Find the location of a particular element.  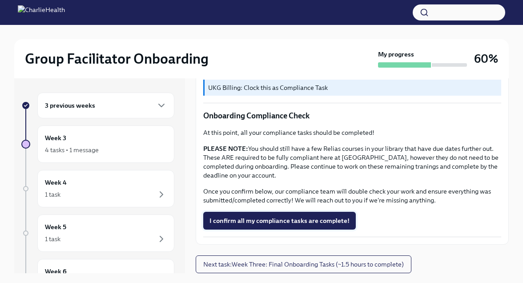

strong: My progress is located at coordinates (396, 54).